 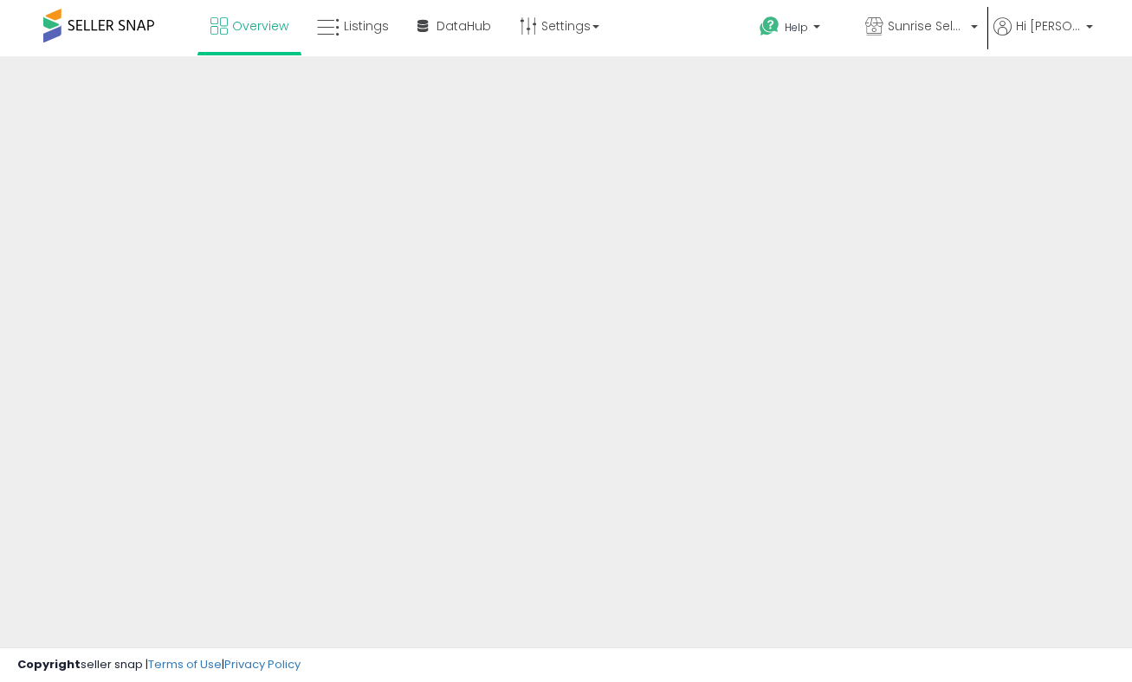 What do you see at coordinates (260, 26) in the screenshot?
I see `span: Overview` at bounding box center [260, 26].